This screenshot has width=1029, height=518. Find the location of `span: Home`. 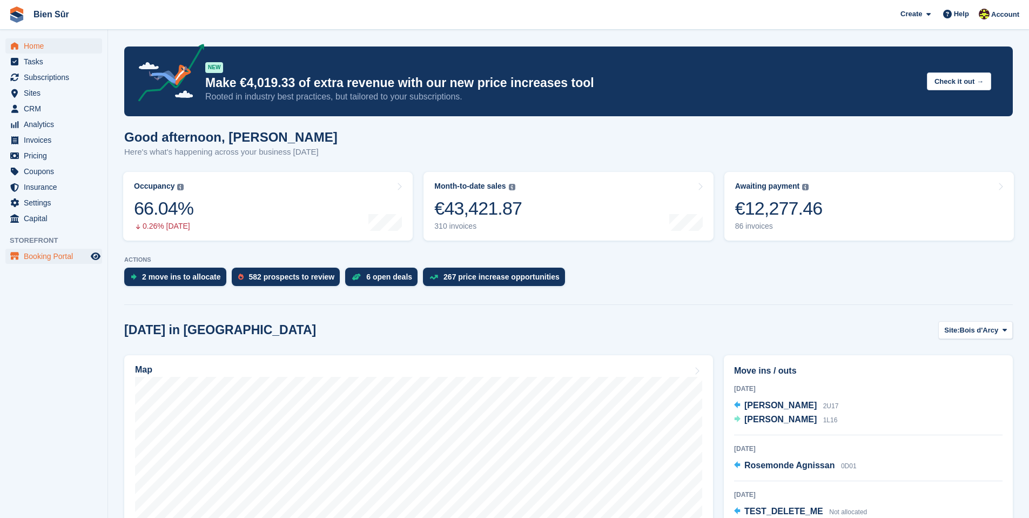

span: Home is located at coordinates (56, 46).